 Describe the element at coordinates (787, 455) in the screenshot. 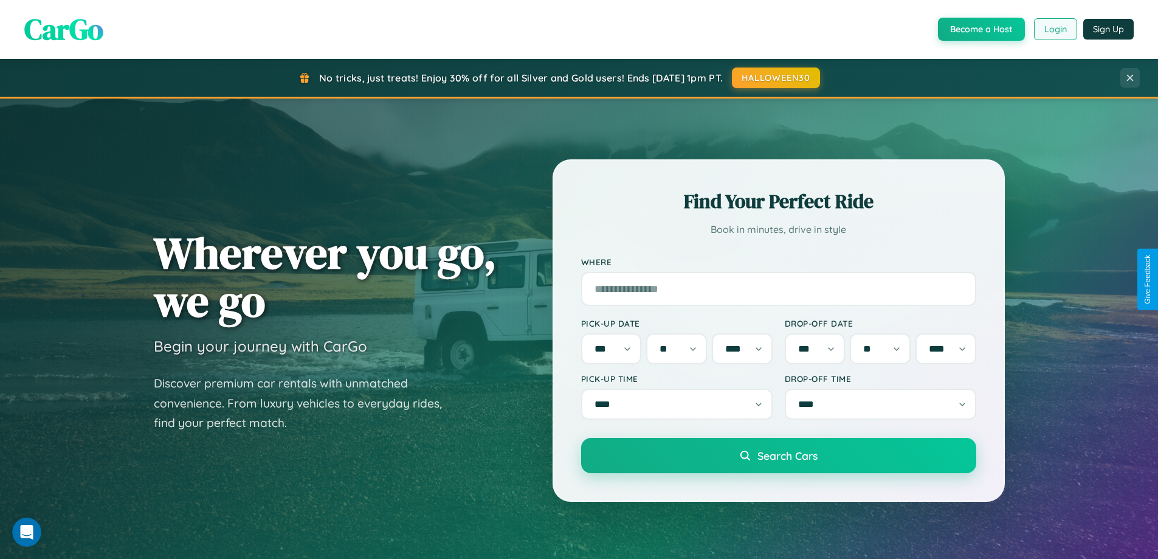

I see `span: Search Cars` at that location.